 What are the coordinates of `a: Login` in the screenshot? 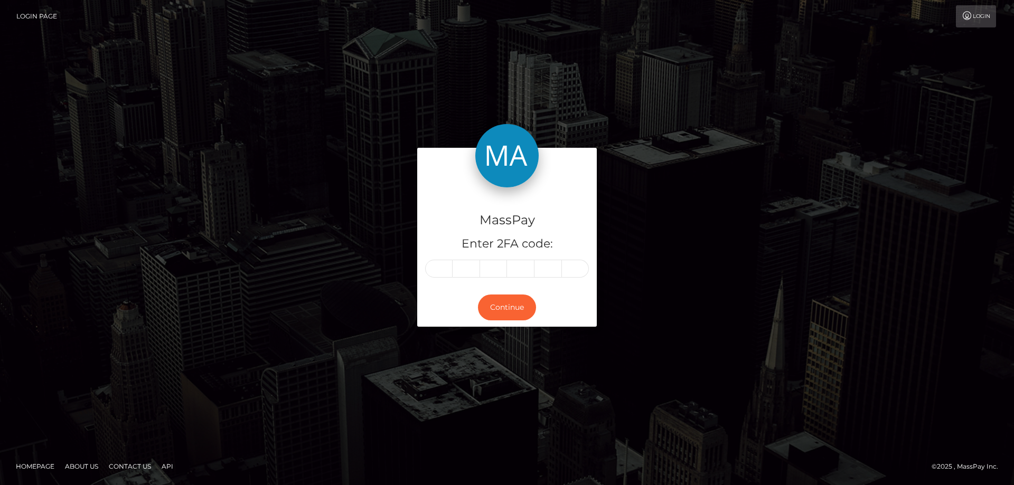 It's located at (976, 16).